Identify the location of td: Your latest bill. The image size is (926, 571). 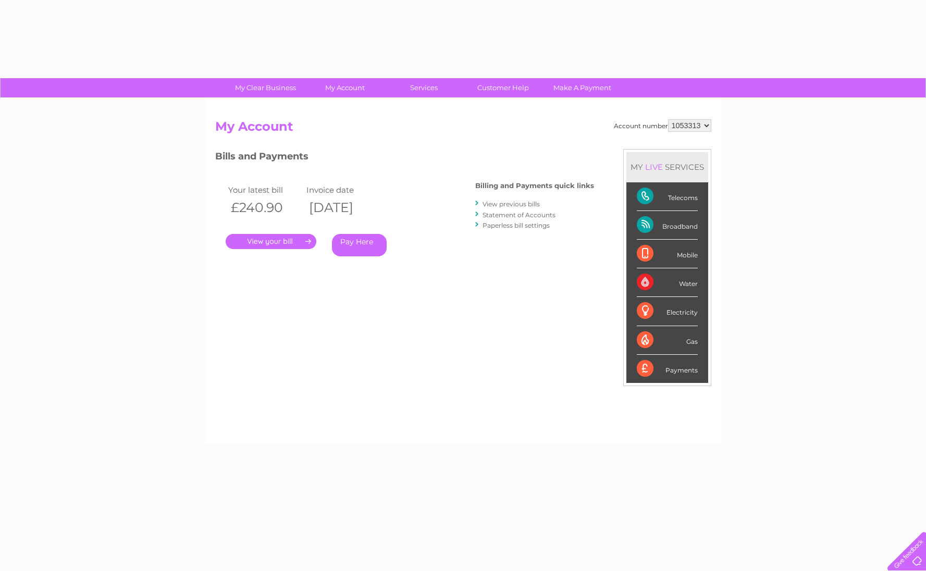
(265, 190).